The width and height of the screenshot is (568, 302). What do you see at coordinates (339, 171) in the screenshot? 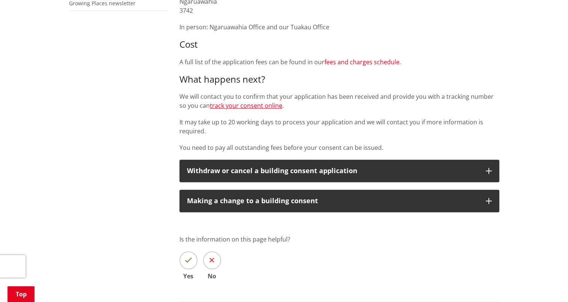
I see `button: Withdraw or cancel a building consent application` at bounding box center [339, 171].